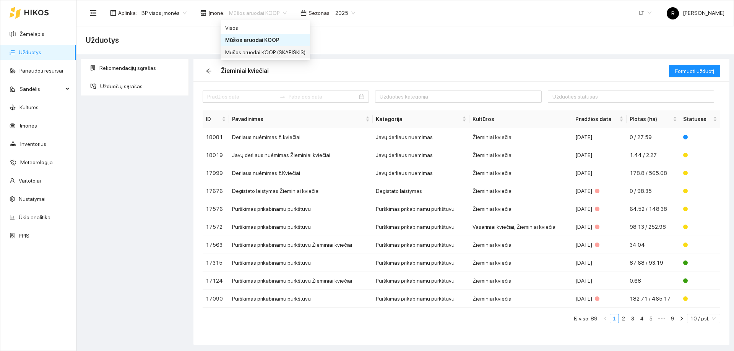  I want to click on a: Kultūros, so click(29, 107).